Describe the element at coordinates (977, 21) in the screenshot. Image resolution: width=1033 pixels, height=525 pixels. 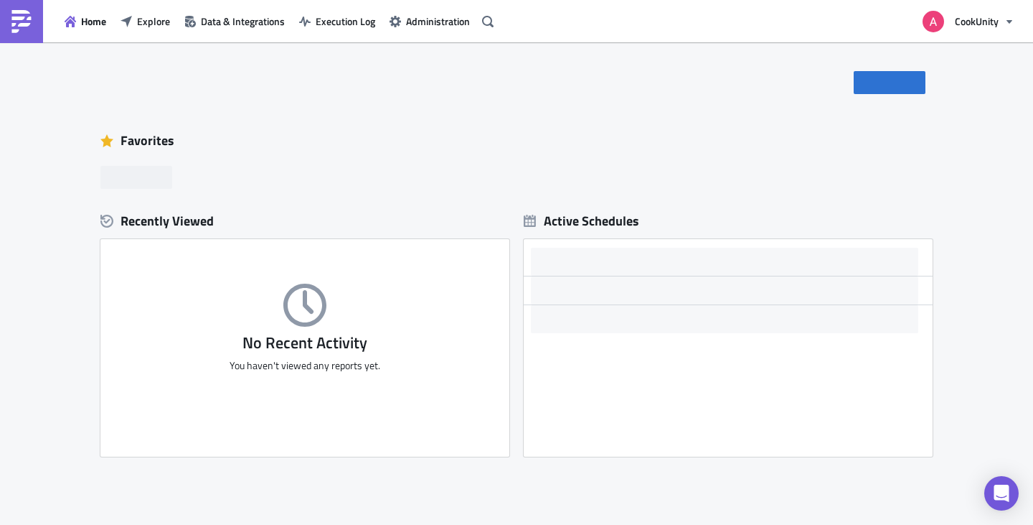
I see `span: CookUnity` at that location.